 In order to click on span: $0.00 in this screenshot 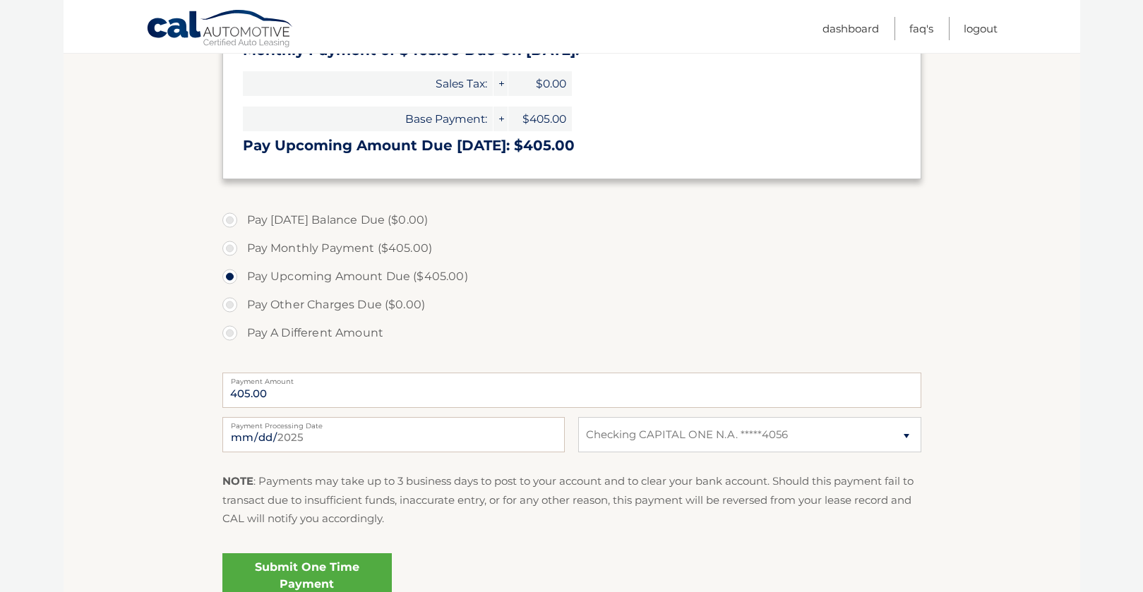, I will do `click(540, 83)`.